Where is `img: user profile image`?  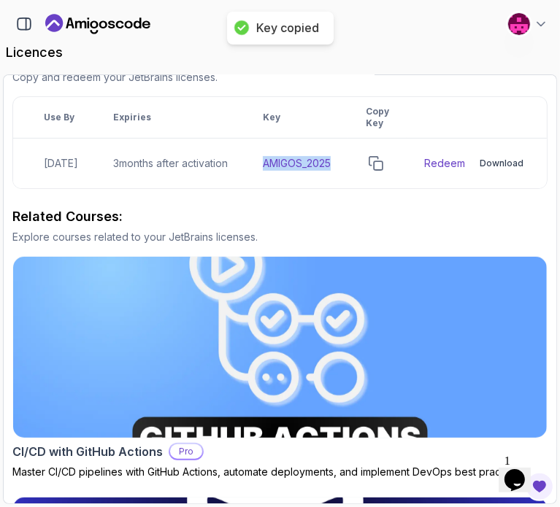
img: user profile image is located at coordinates (519, 24).